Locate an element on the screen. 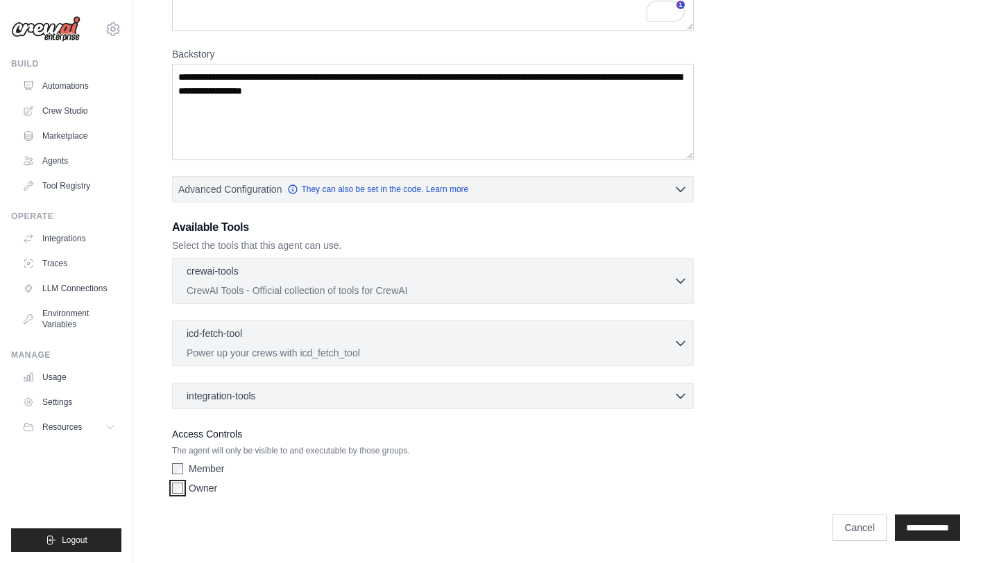  a: Usage is located at coordinates (69, 377).